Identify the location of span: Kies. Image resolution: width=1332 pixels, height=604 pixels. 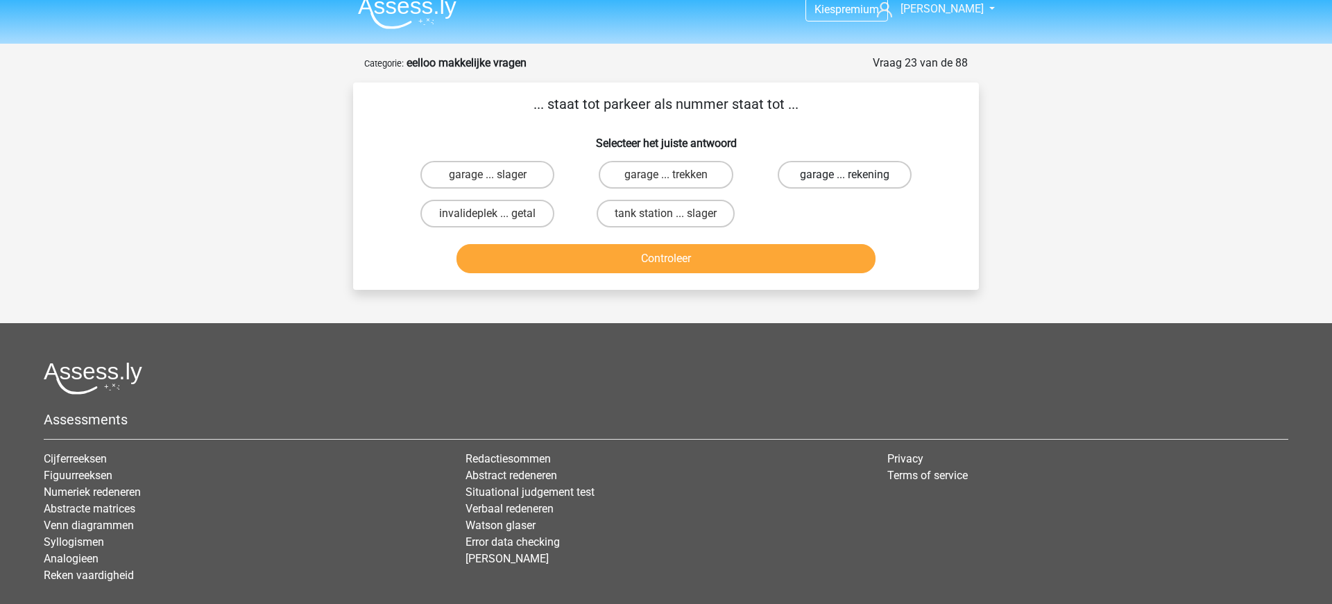
(825, 9).